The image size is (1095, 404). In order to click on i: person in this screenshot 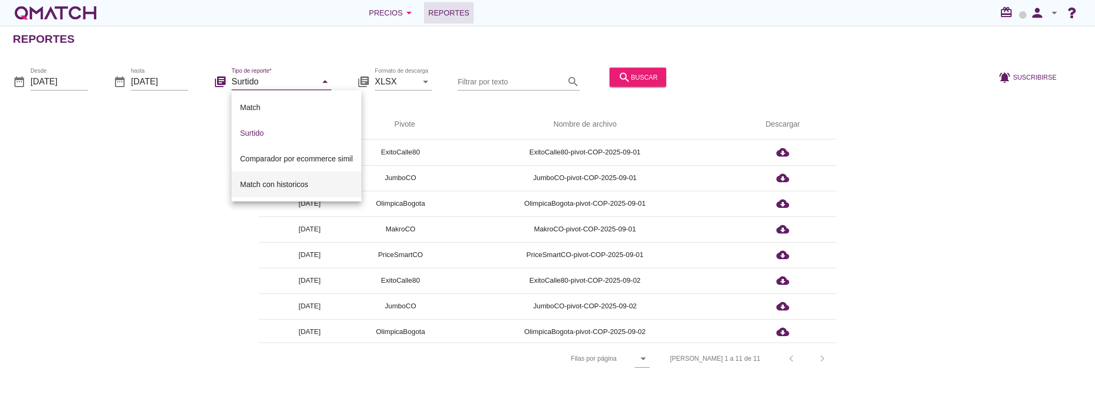, I will do `click(1038, 13)`.